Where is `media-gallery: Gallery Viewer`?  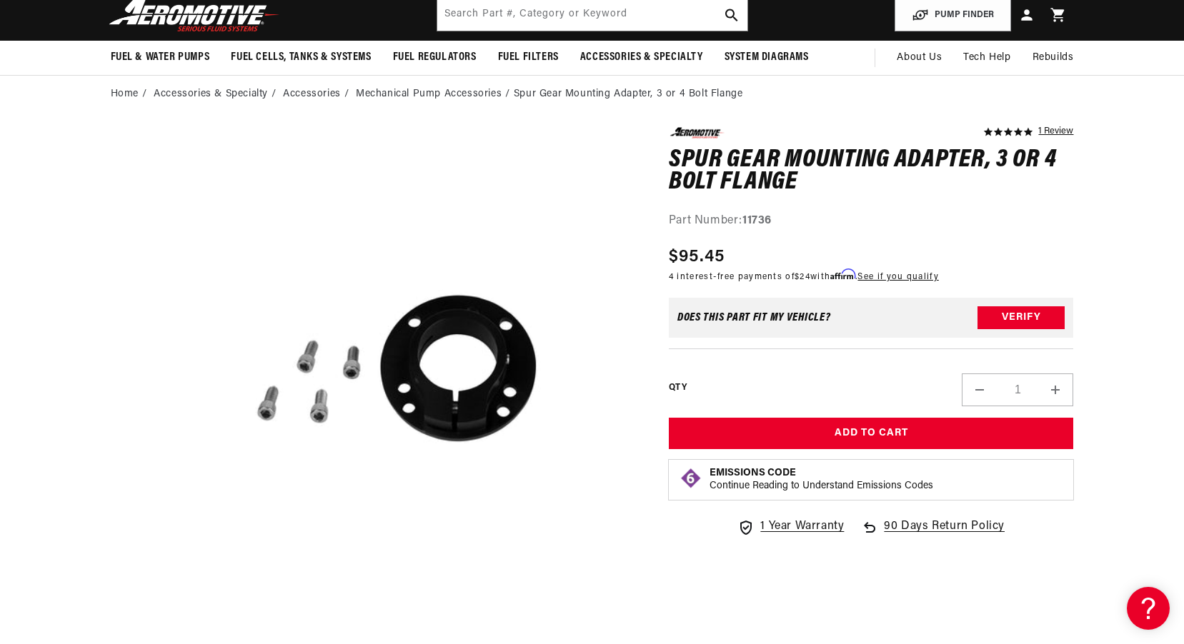
media-gallery: Gallery Viewer is located at coordinates (375, 372).